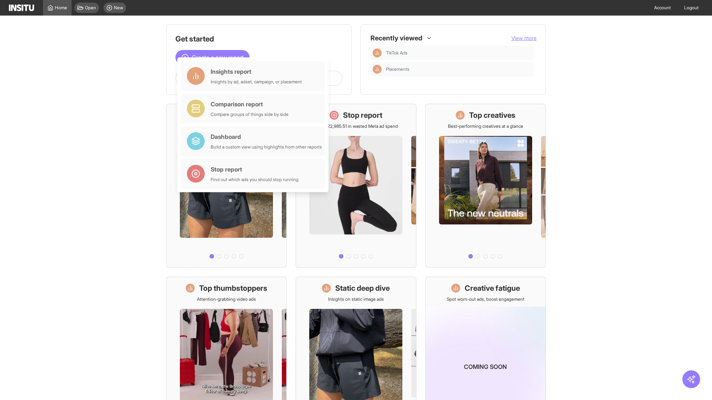  Describe the element at coordinates (226, 299) in the screenshot. I see `p: Attention-grabbing video ads` at that location.